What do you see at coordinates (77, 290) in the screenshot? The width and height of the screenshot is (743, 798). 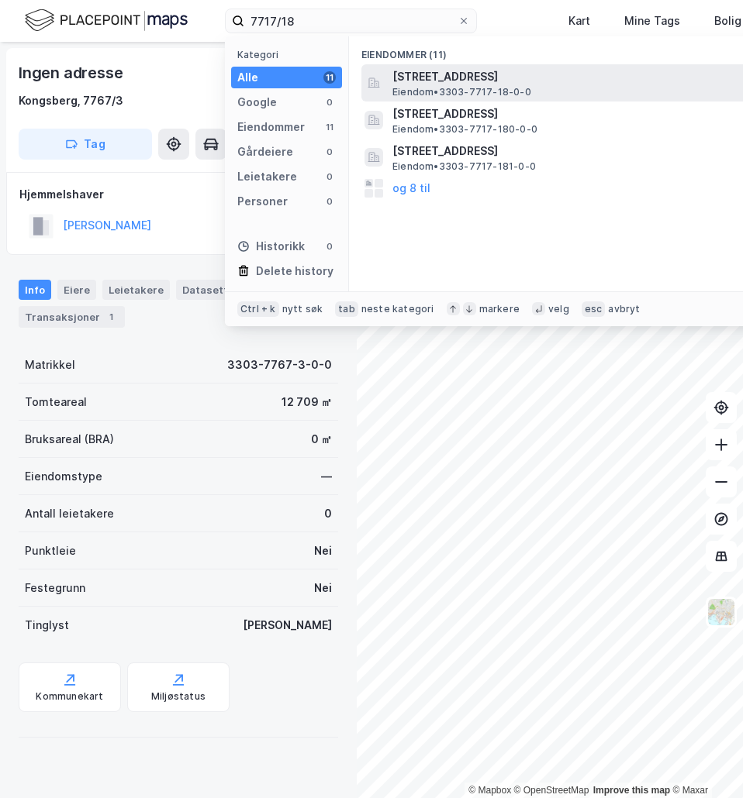 I see `div: Eiere` at bounding box center [77, 290].